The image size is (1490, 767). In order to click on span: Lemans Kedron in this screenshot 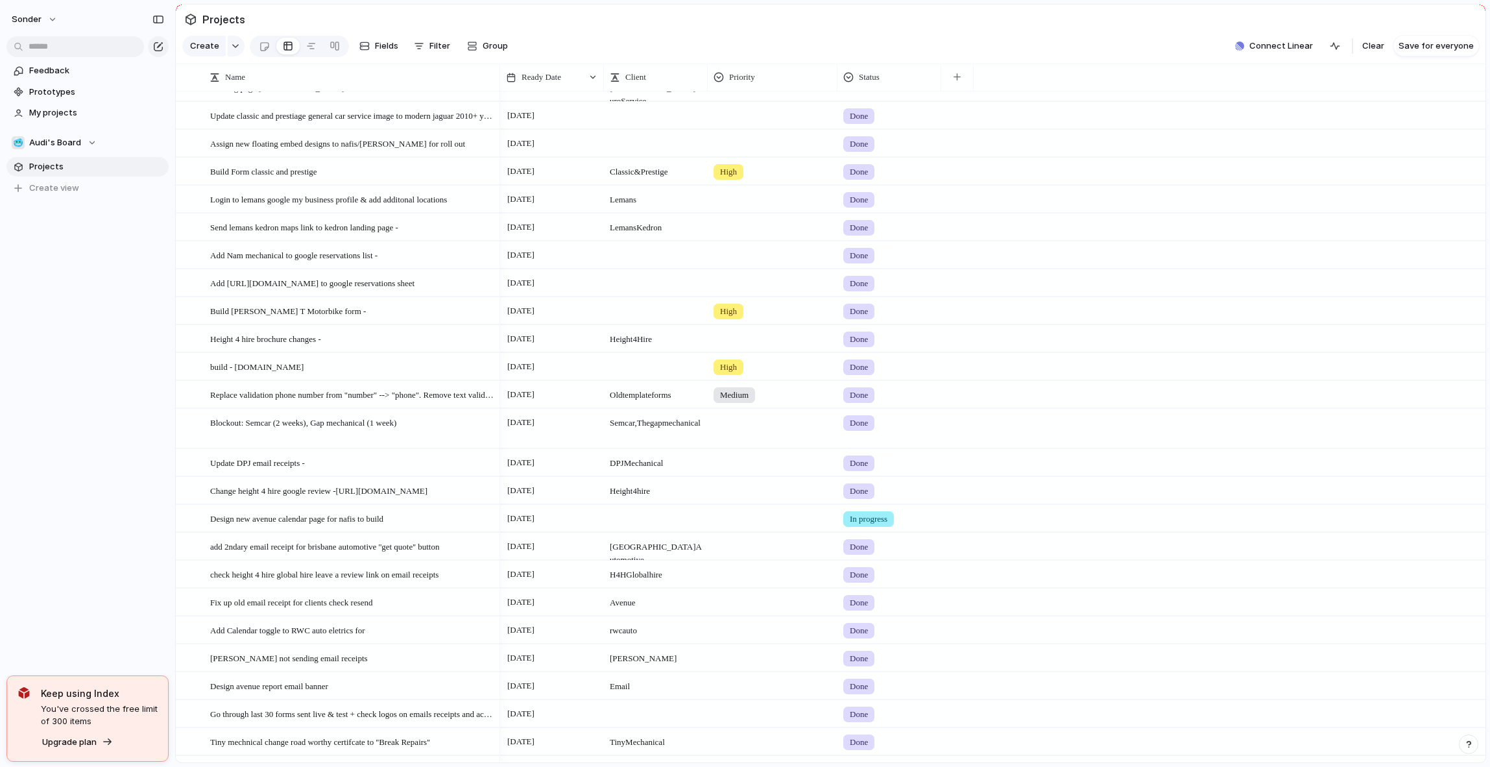, I will do `click(656, 224)`.